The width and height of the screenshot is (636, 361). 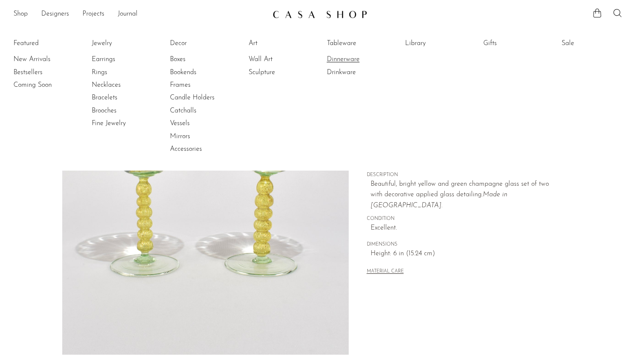 What do you see at coordinates (462, 245) in the screenshot?
I see `span: DIMENSIONS` at bounding box center [462, 245].